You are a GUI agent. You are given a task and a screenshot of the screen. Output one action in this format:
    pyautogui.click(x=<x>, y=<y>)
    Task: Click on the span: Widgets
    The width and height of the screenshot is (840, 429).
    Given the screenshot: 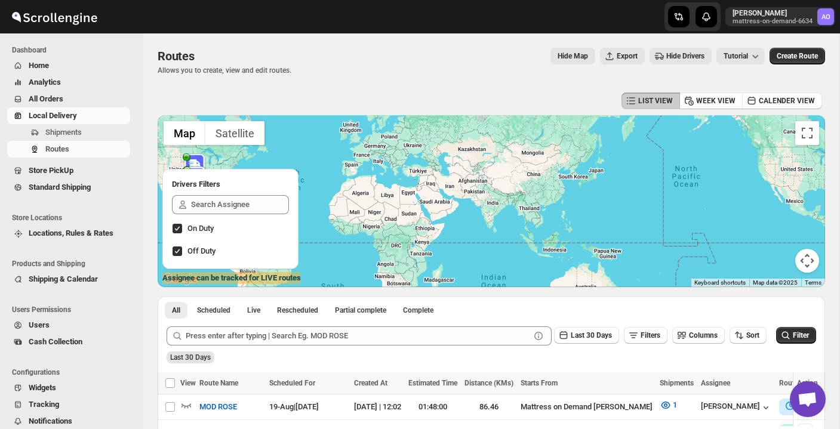 What is the action you would take?
    pyautogui.click(x=42, y=388)
    